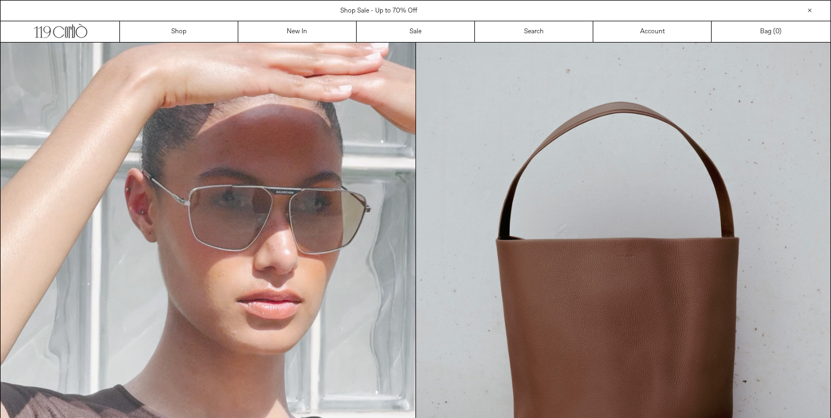 This screenshot has width=831, height=418. What do you see at coordinates (179, 32) in the screenshot?
I see `a: Shop` at bounding box center [179, 32].